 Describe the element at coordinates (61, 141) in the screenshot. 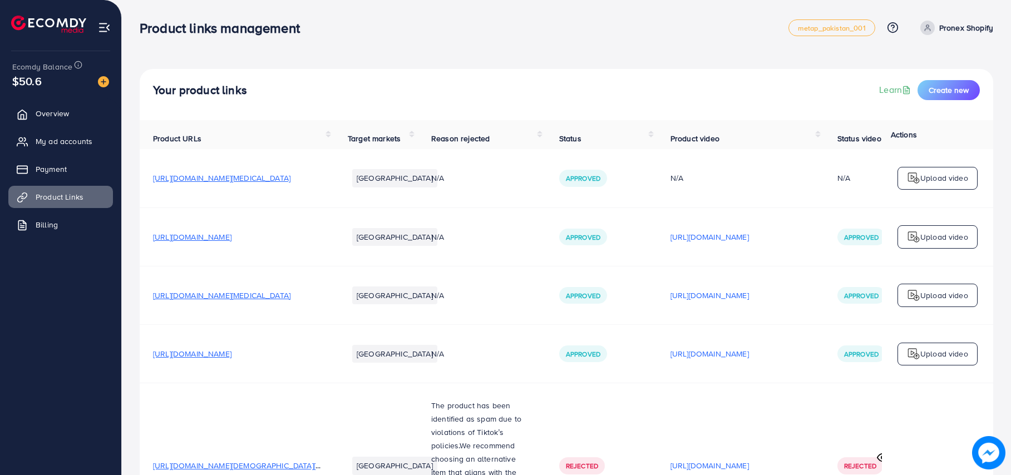

I see `a: My ad accounts` at that location.